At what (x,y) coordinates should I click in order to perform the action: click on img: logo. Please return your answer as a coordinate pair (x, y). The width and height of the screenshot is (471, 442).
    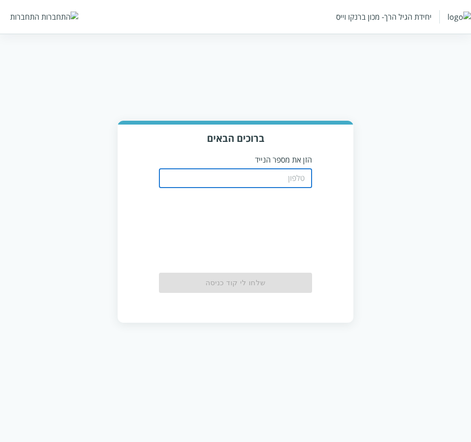
    Looking at the image, I should click on (459, 17).